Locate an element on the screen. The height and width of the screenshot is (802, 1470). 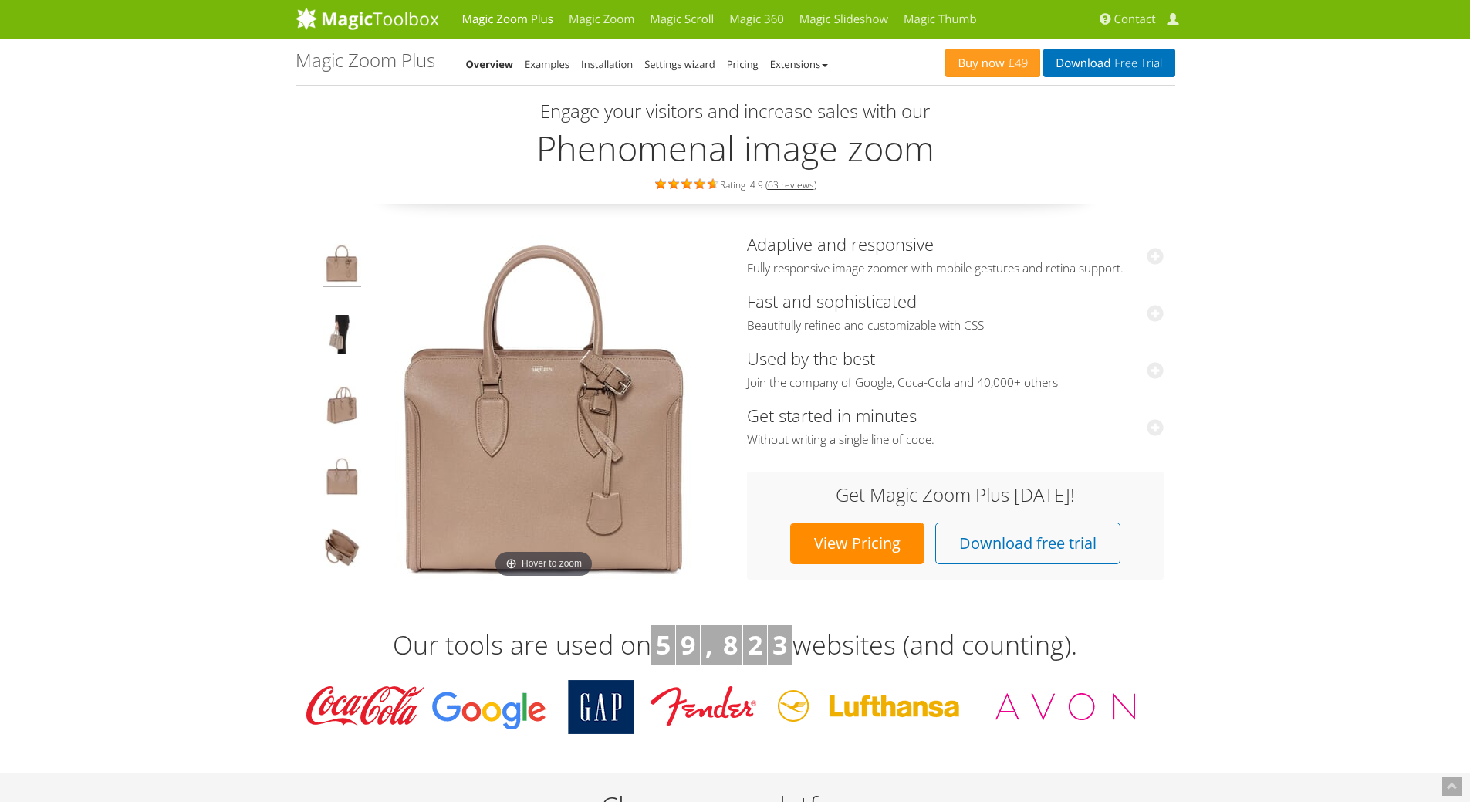
a: Used by the bestJoin the company of Google, Coca-Cola and 40,000+ others is located at coordinates (955, 368).